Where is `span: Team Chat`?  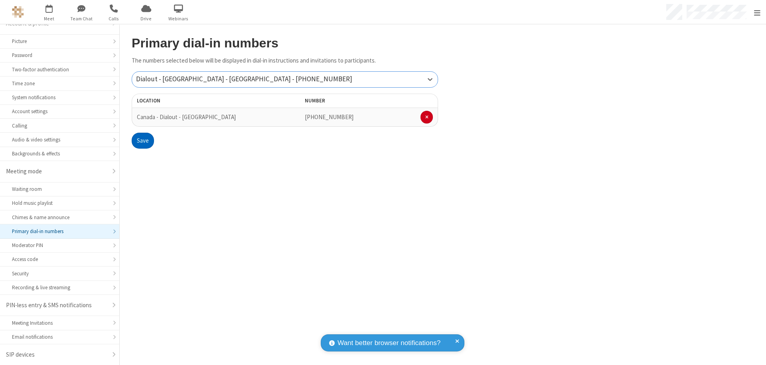
span: Team Chat is located at coordinates (81, 19).